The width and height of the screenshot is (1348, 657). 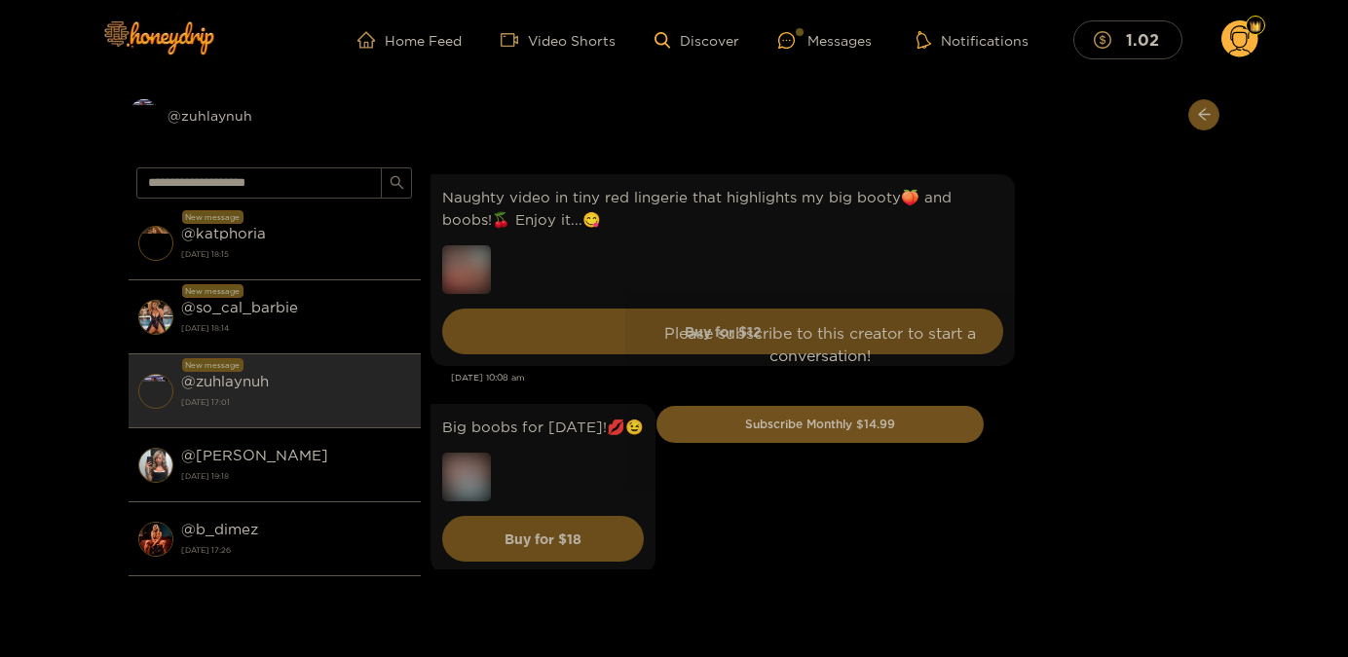 What do you see at coordinates (1107, 40) in the screenshot?
I see `span: dollar` at bounding box center [1107, 40].